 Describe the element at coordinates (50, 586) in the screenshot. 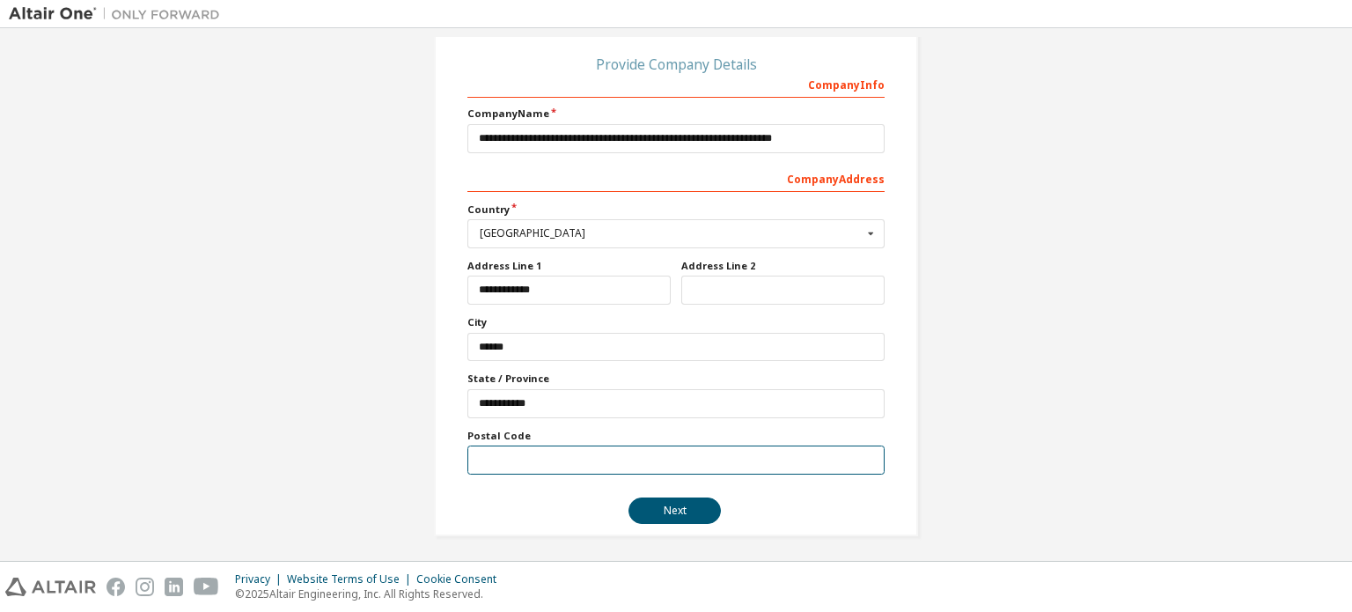

I see `img: altair_logo.svg` at that location.